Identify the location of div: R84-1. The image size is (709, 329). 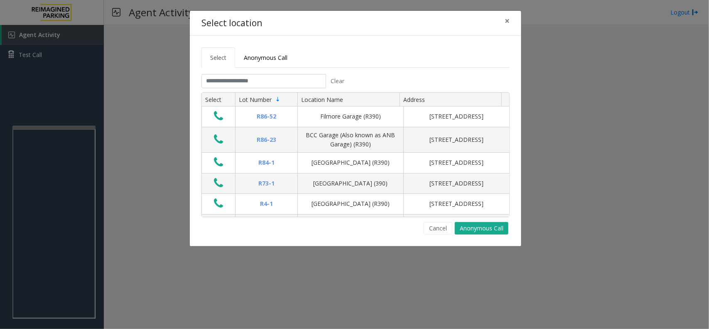
(266, 162).